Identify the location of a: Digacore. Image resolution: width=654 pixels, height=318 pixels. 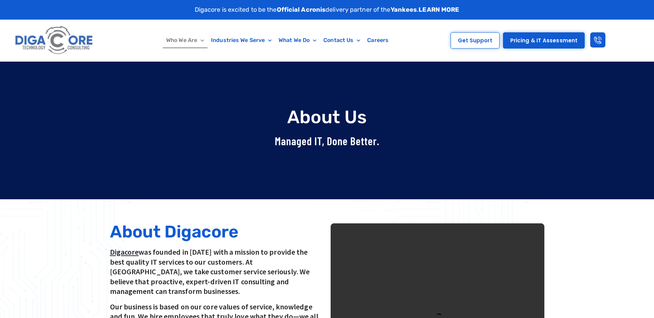
(124, 252).